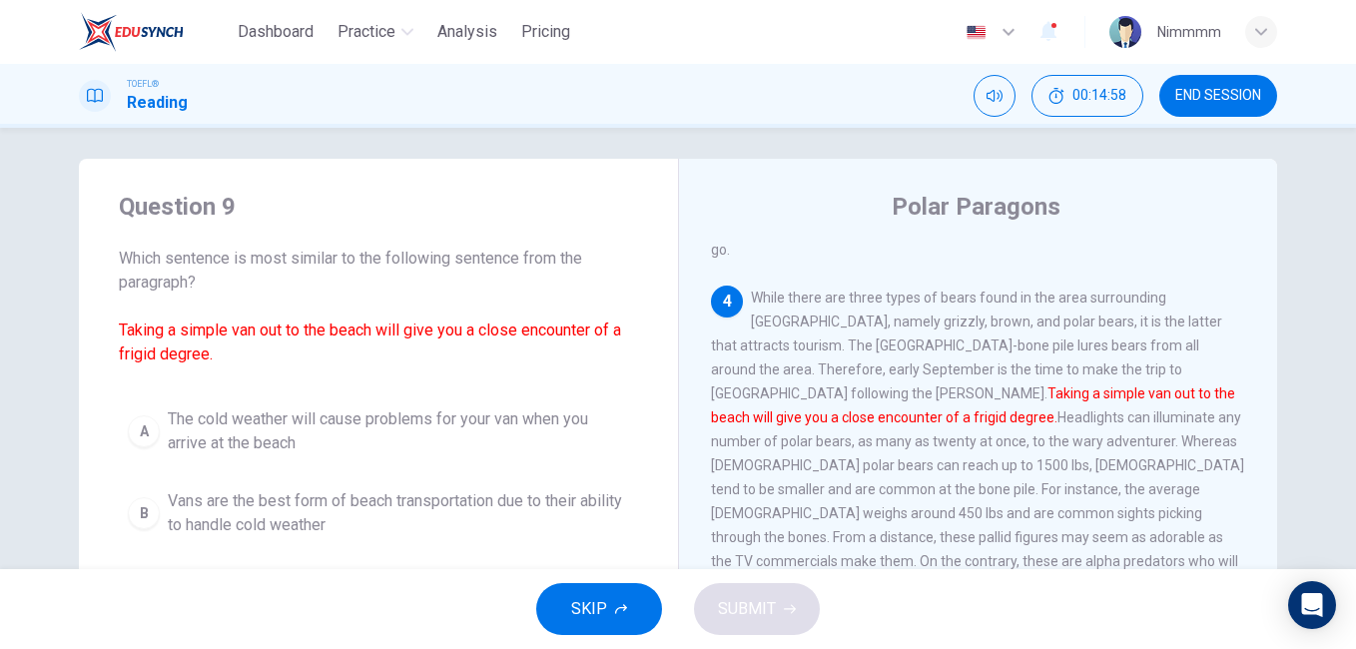 This screenshot has width=1356, height=649. I want to click on span: SKIP, so click(589, 609).